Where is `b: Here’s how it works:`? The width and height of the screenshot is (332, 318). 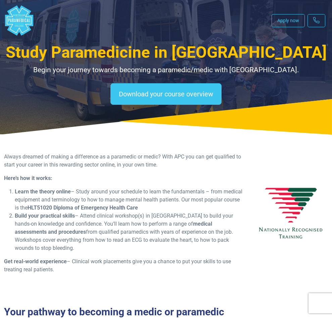 b: Here’s how it works: is located at coordinates (28, 178).